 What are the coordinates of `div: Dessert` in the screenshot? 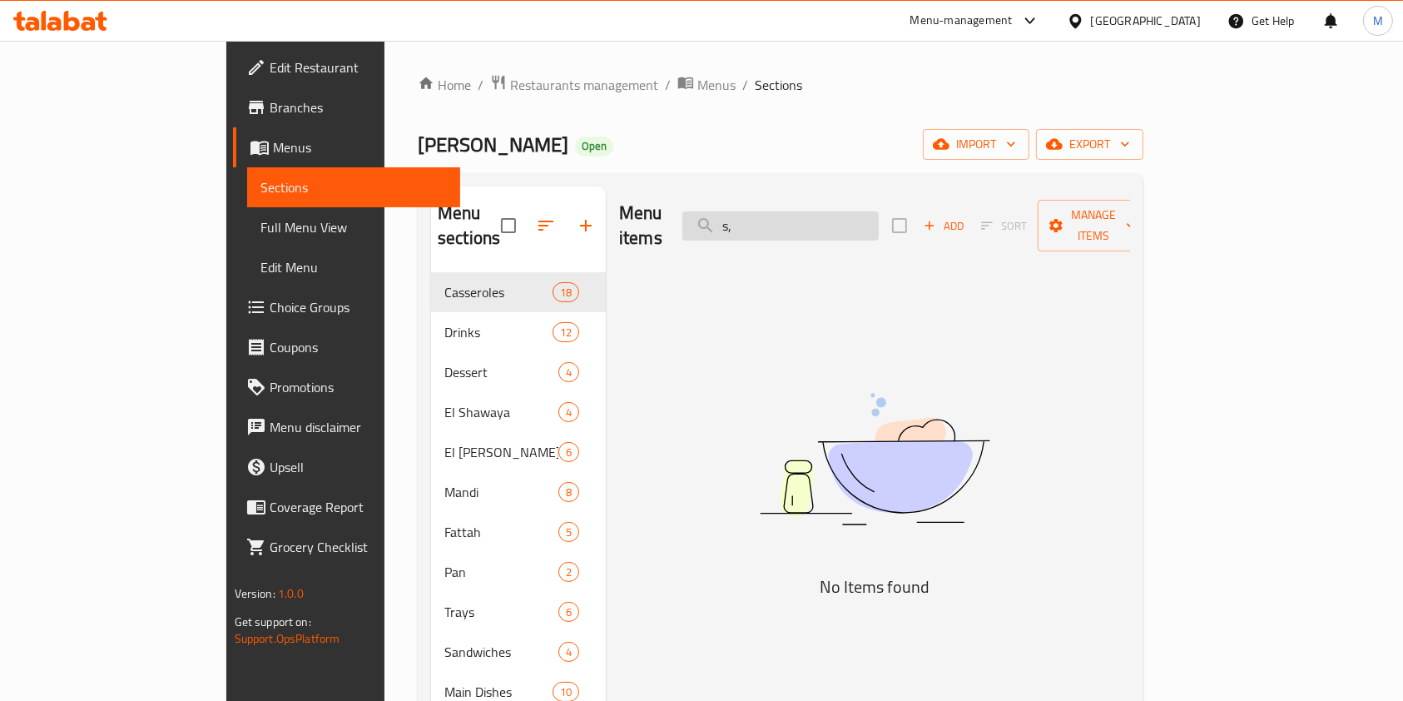 It's located at (501, 372).